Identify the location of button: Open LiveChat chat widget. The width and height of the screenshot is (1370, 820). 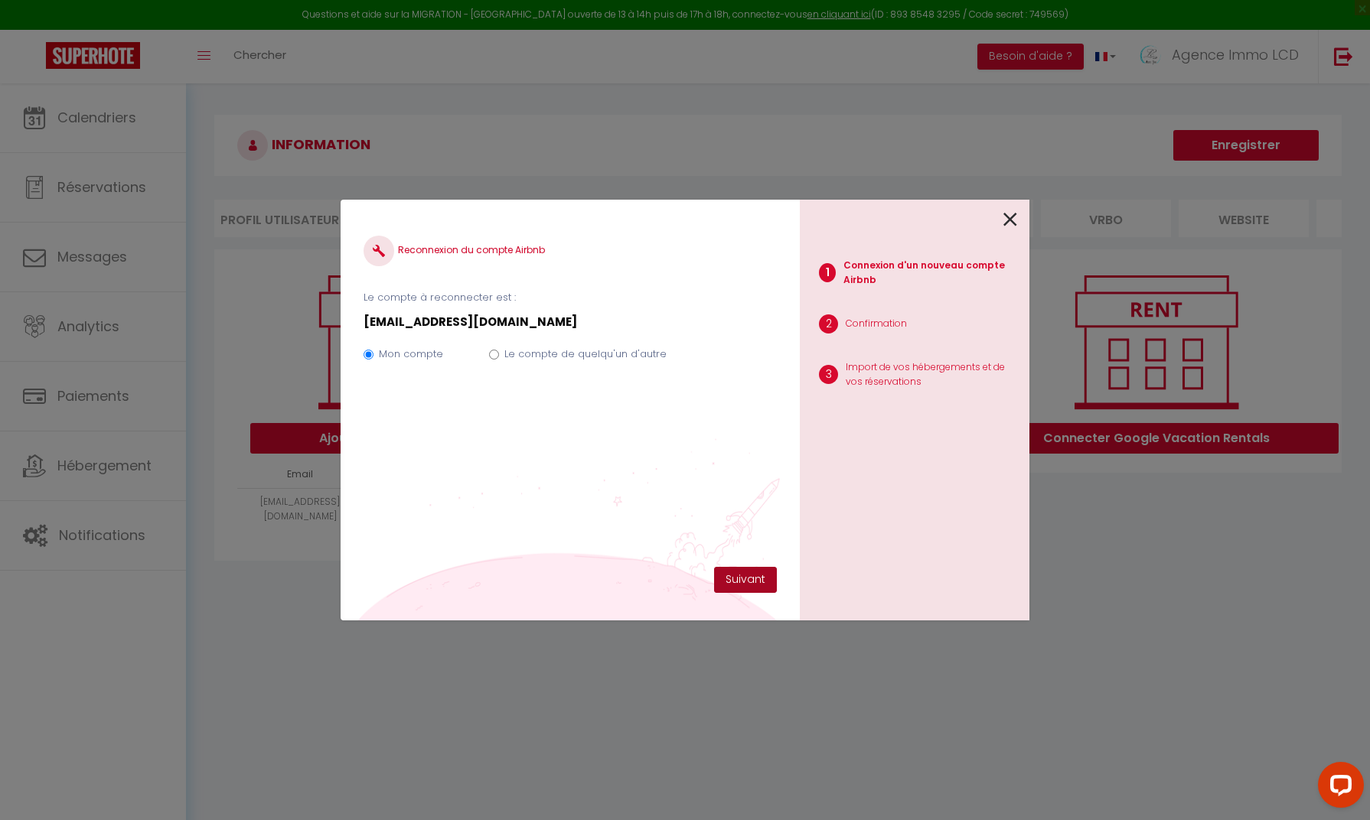
(35, 29).